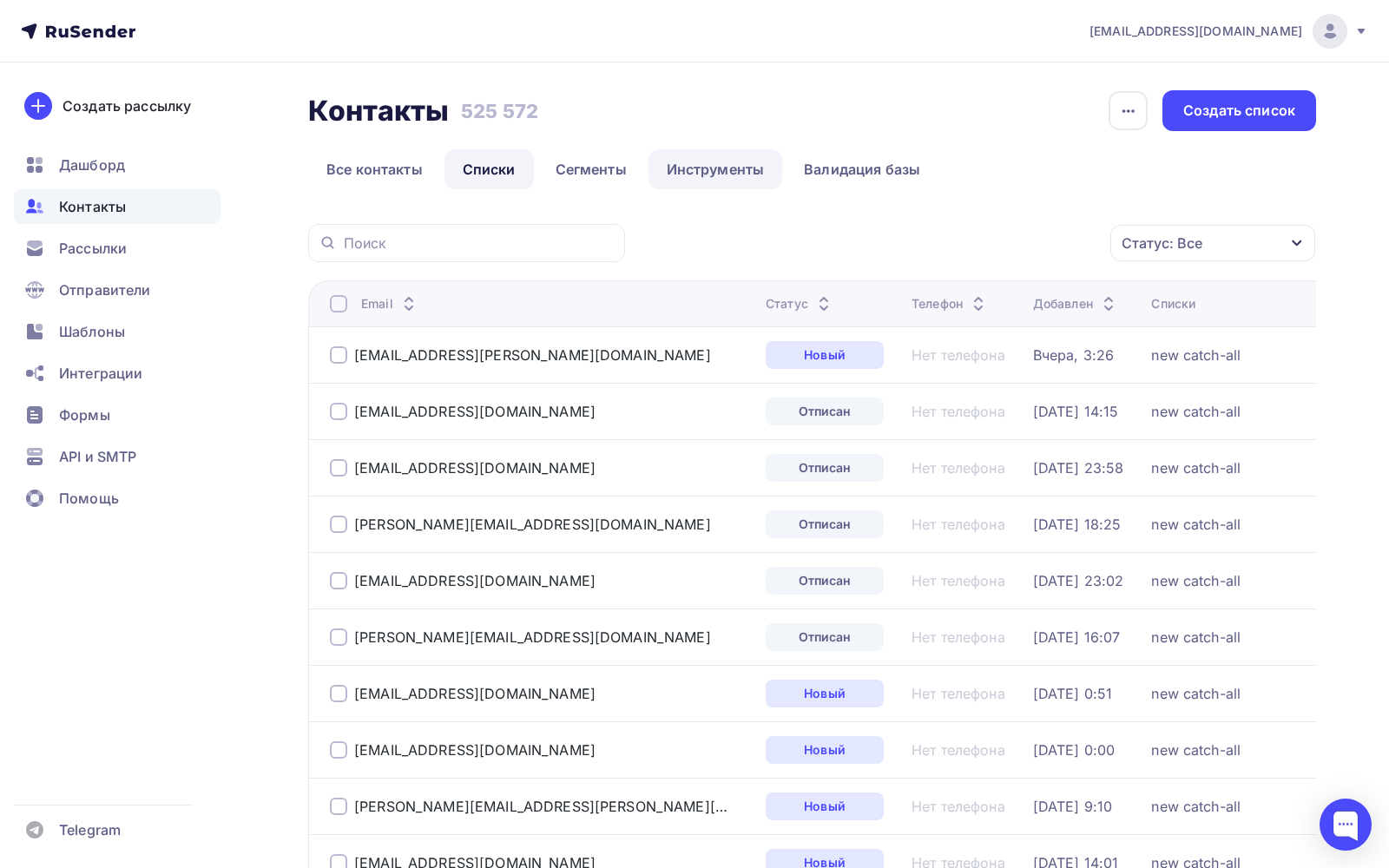  Describe the element at coordinates (1074, 355) in the screenshot. I see `div: Вчера, 3:26` at that location.